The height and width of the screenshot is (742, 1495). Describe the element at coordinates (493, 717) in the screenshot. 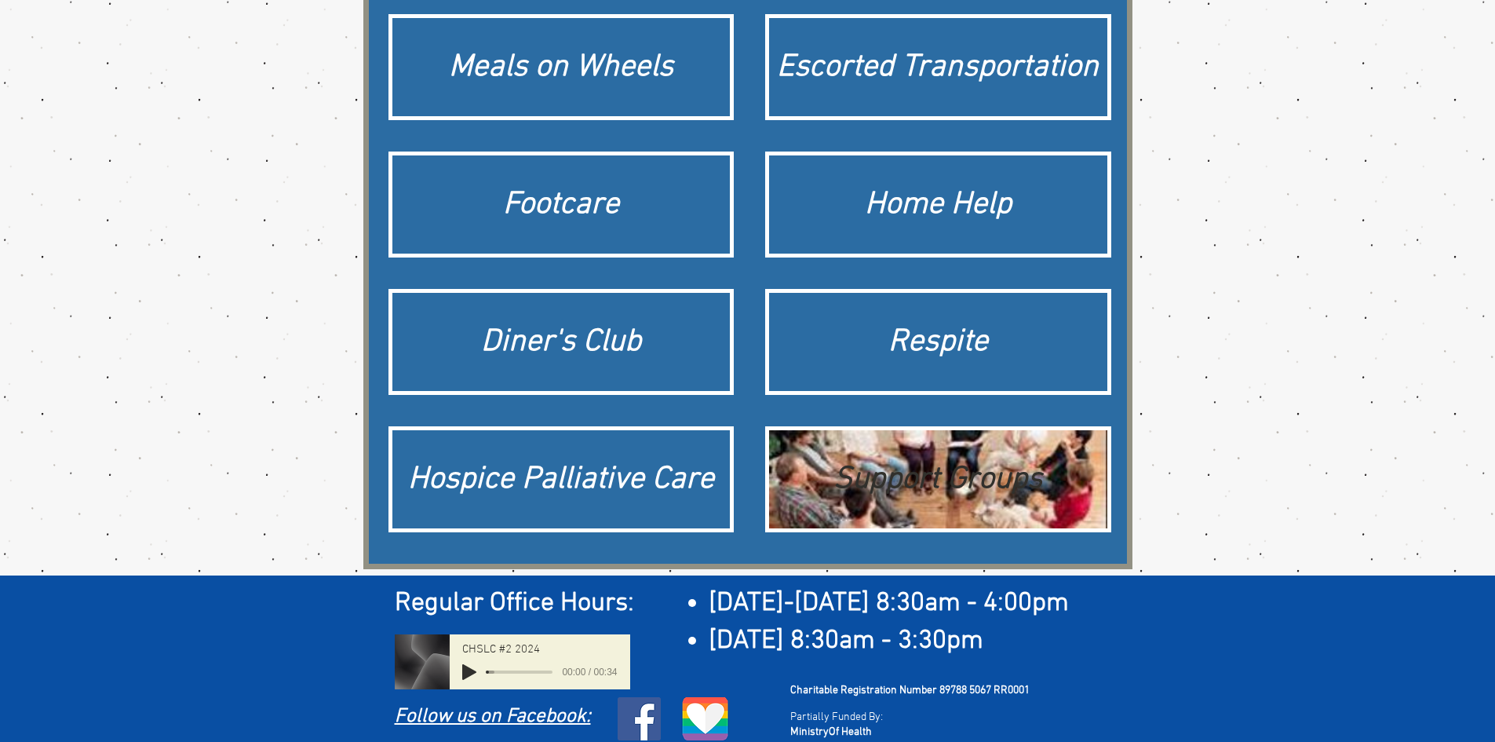

I see `span: Follow us on Facebook:` at that location.